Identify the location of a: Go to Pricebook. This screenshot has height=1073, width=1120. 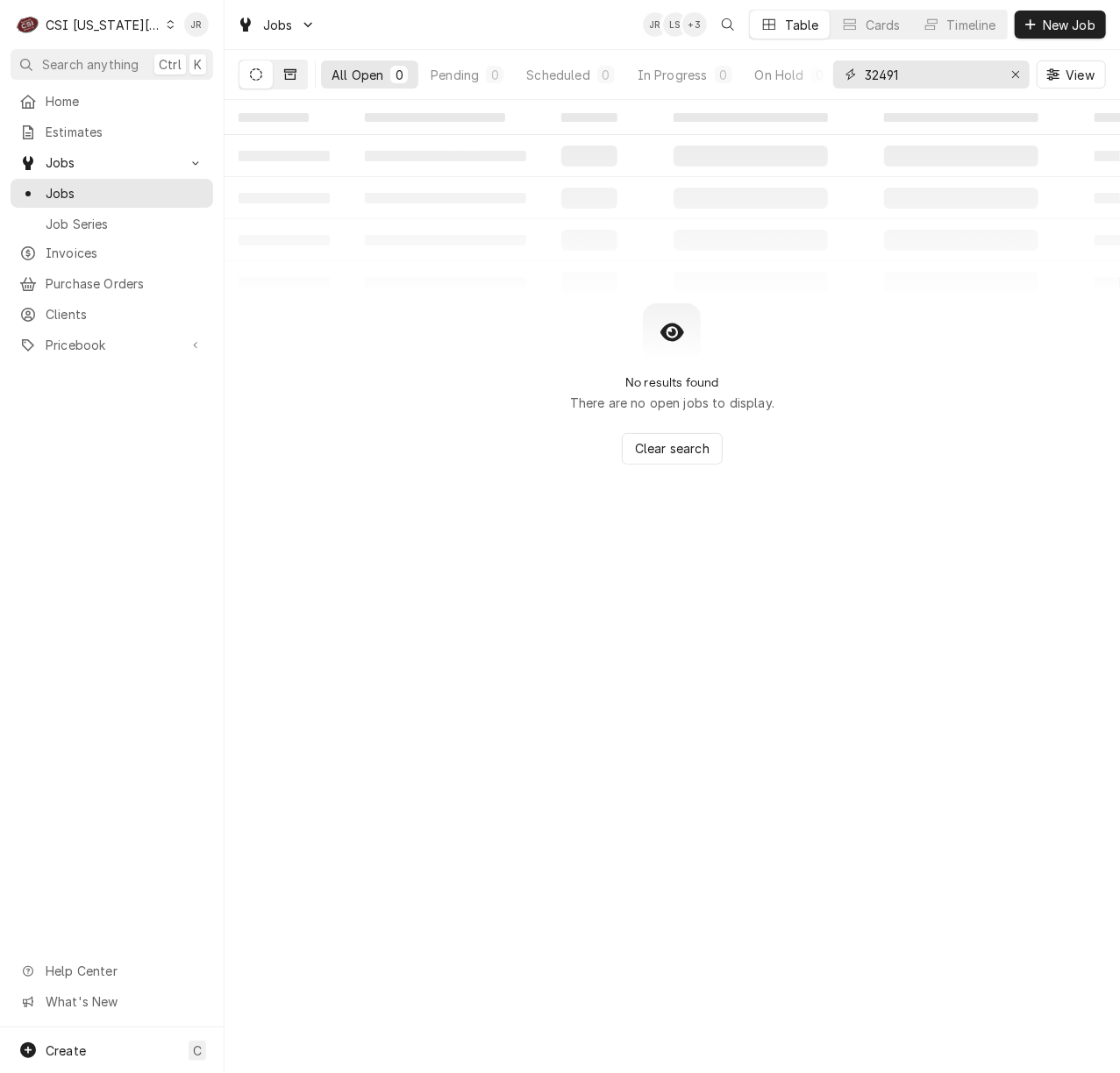
(111, 345).